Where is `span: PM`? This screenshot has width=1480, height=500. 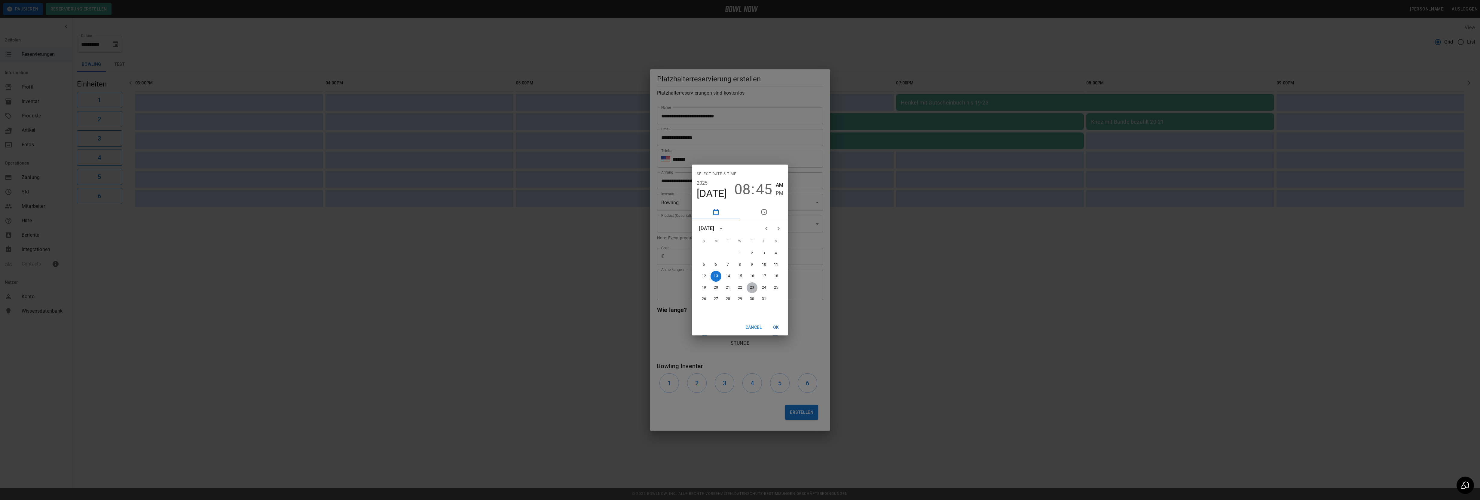 span: PM is located at coordinates (779, 193).